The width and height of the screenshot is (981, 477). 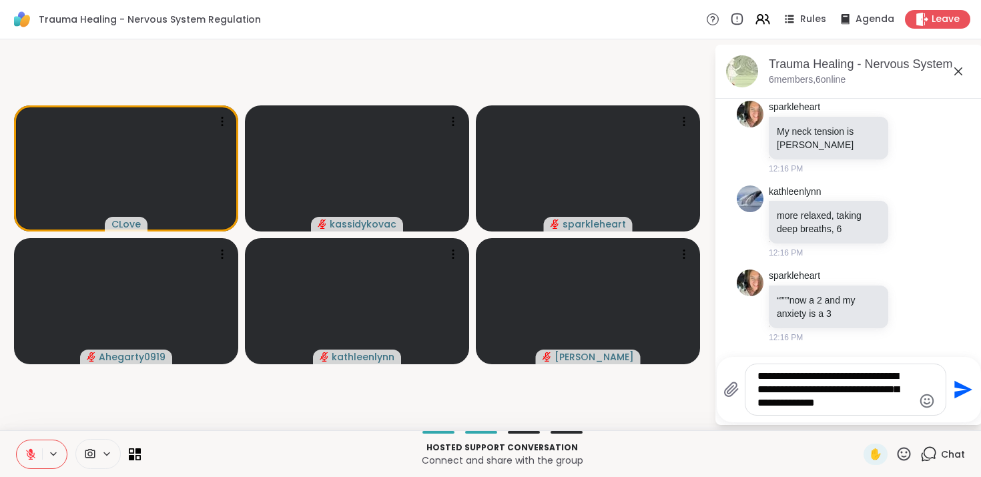 I want to click on p: more relaxed, taking deep breaths, 6, so click(x=828, y=222).